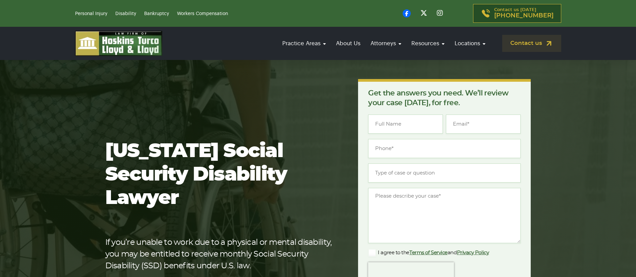 The width and height of the screenshot is (636, 277). What do you see at coordinates (348, 43) in the screenshot?
I see `a: About Us` at bounding box center [348, 43].